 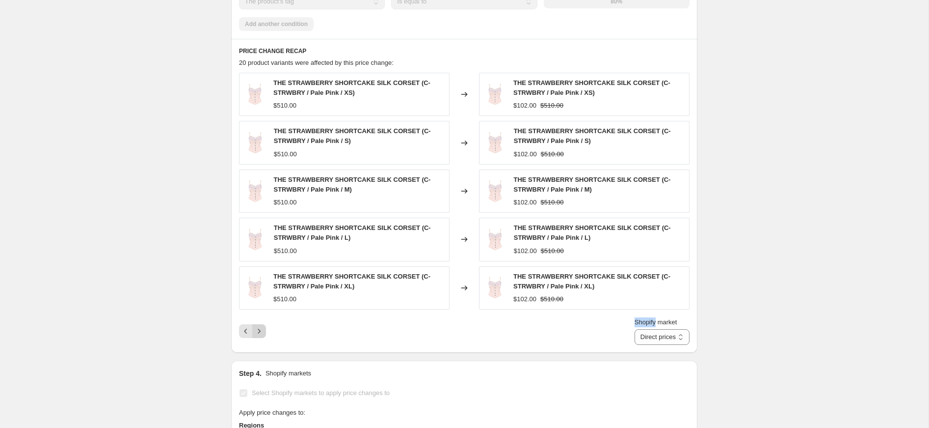 I want to click on h2: Step 4., so click(x=250, y=373).